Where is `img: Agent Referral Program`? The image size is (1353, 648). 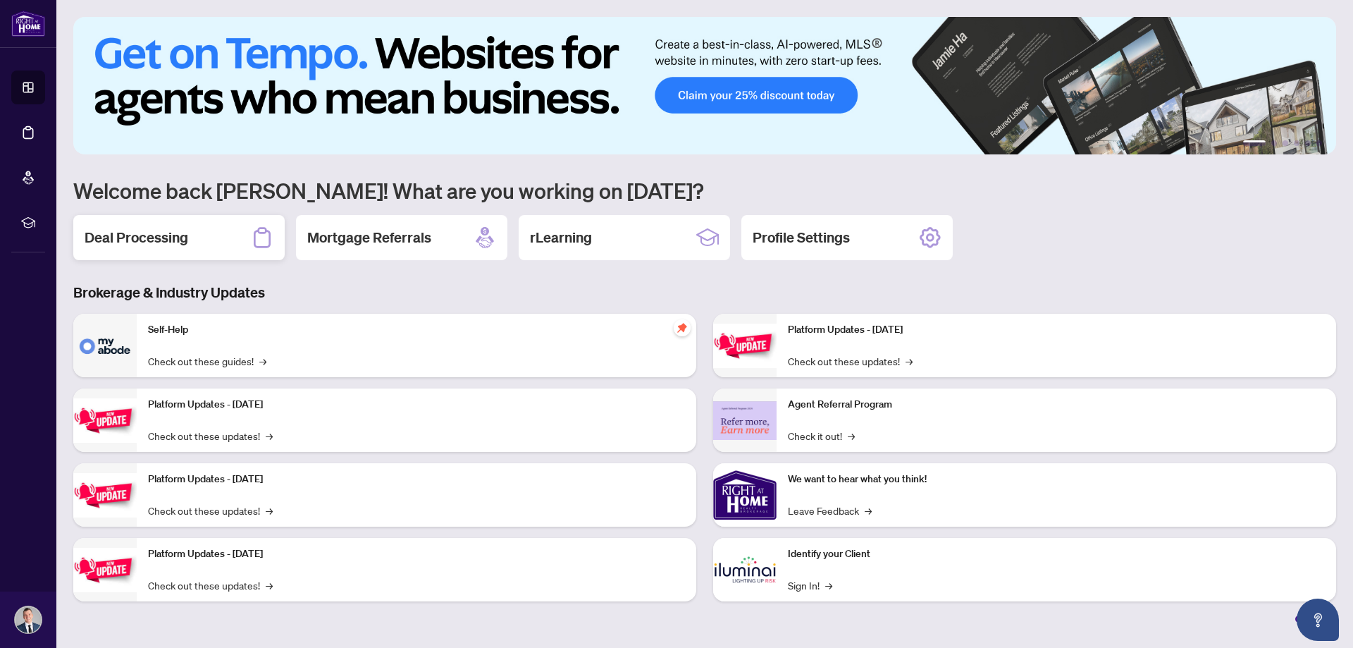
img: Agent Referral Program is located at coordinates (745, 420).